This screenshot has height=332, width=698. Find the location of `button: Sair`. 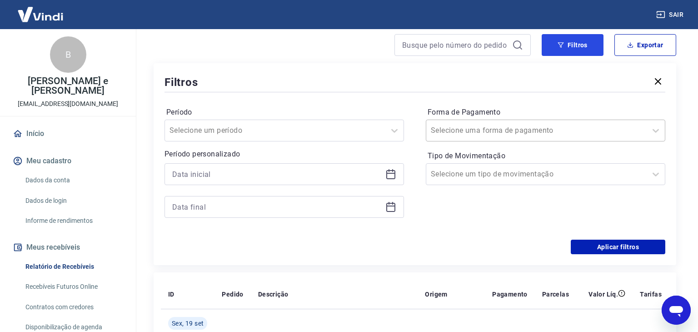

button: Sair is located at coordinates (670, 15).